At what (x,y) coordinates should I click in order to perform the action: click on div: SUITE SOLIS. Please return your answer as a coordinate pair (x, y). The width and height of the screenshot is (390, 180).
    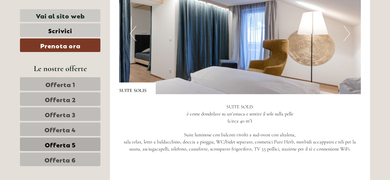
    Looking at the image, I should click on (137, 88).